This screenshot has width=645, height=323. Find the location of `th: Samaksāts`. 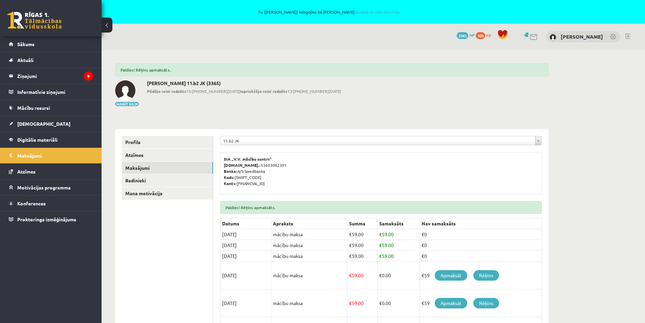

th: Samaksāts is located at coordinates (398, 224).